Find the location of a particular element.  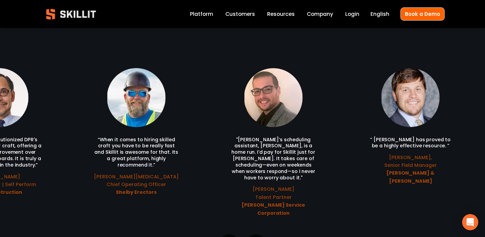

a: Login is located at coordinates (353, 14).